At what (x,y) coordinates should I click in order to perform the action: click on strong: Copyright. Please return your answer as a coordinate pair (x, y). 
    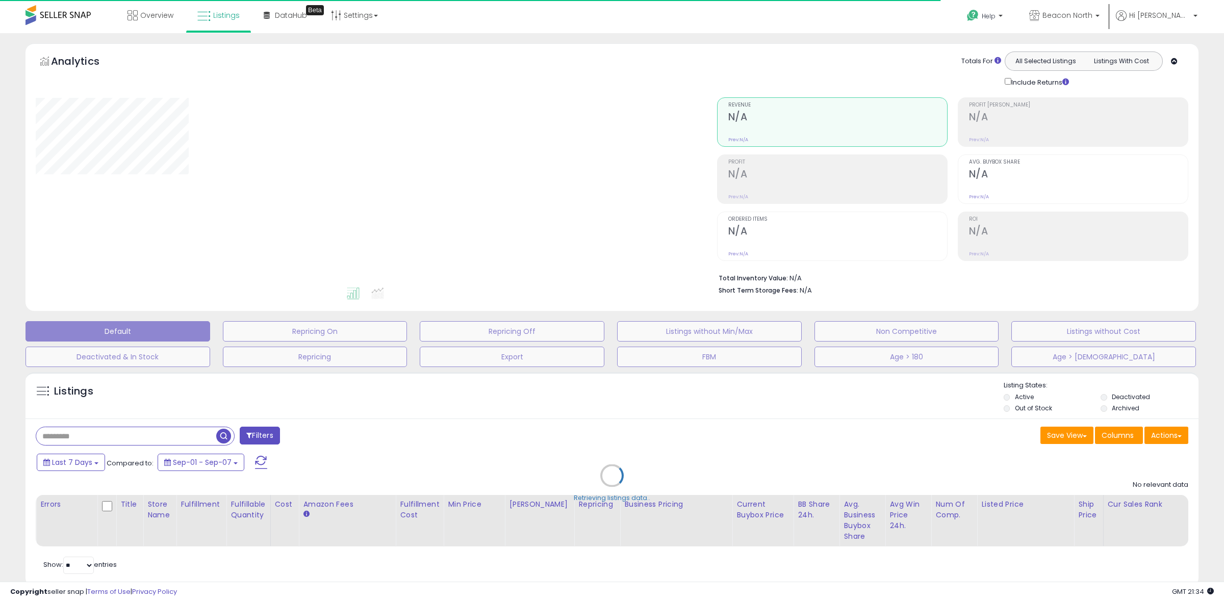
    Looking at the image, I should click on (29, 592).